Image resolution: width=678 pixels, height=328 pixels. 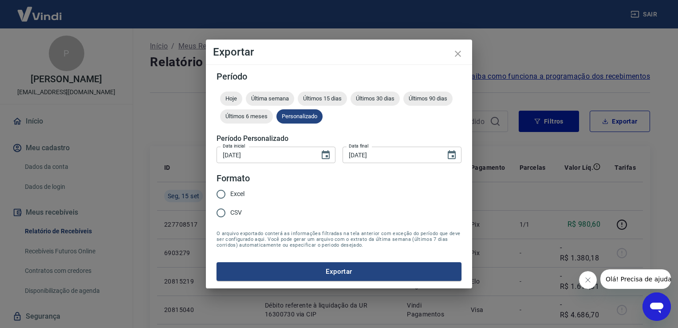 I want to click on div: Hoje, so click(x=231, y=99).